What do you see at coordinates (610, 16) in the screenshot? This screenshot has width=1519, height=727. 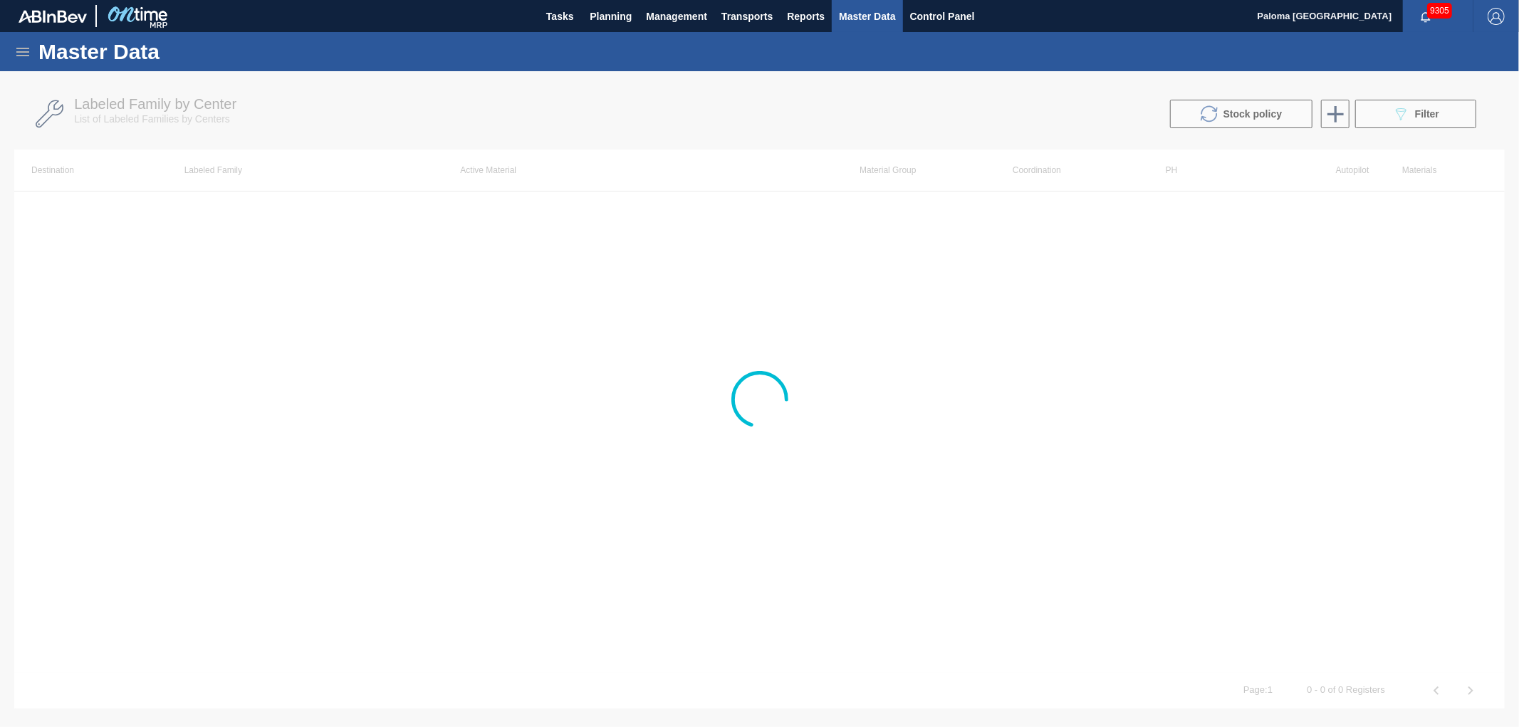 I see `span: Planning` at bounding box center [610, 16].